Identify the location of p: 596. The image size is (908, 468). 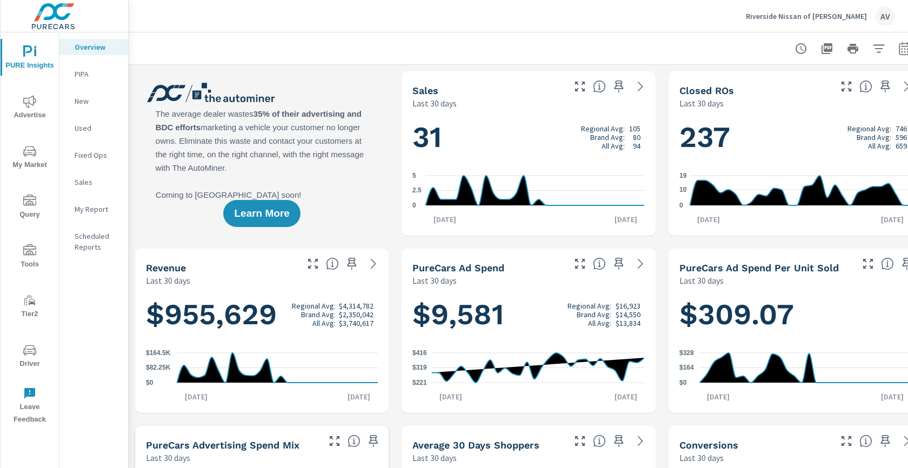
(901, 137).